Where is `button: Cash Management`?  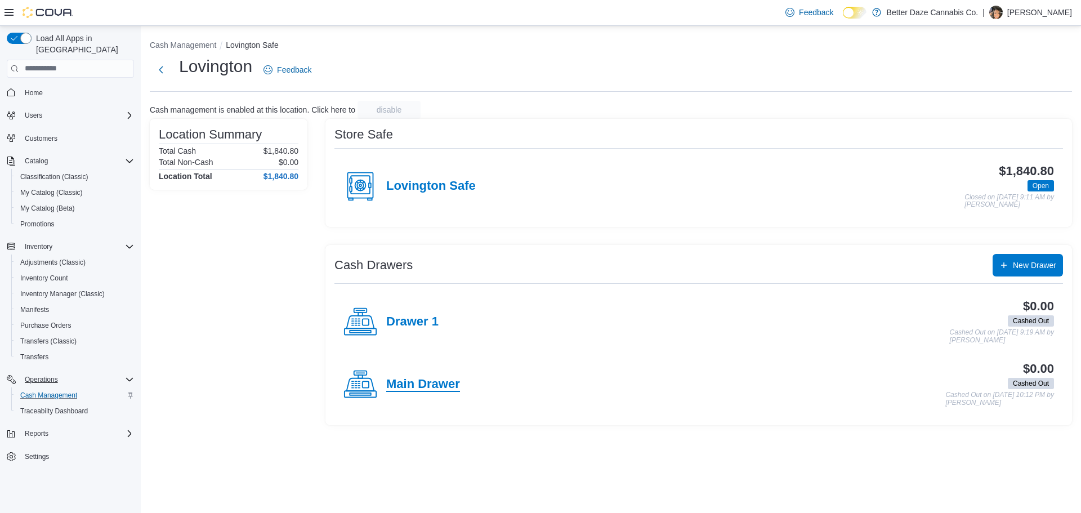
button: Cash Management is located at coordinates (183, 45).